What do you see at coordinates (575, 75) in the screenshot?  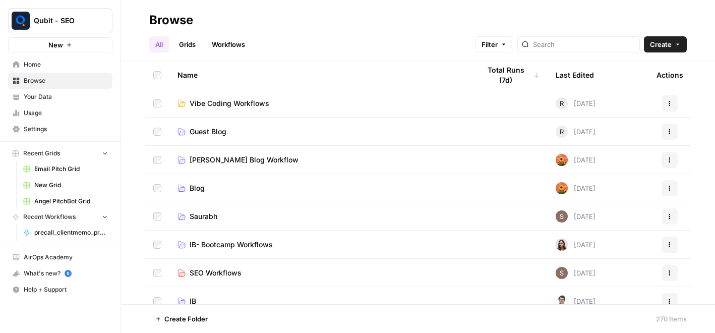 I see `div: Last Edited` at bounding box center [575, 75].